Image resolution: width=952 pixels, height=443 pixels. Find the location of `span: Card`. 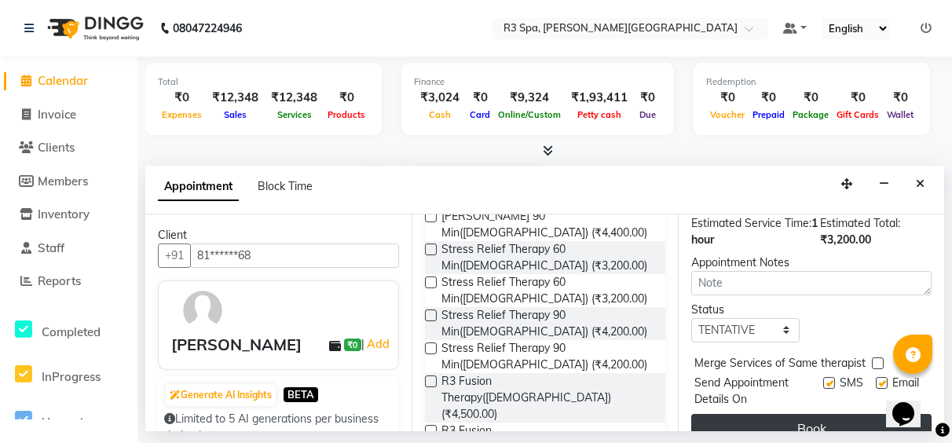

span: Card is located at coordinates (480, 115).